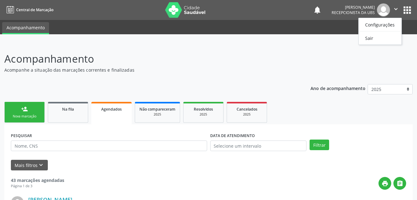 This screenshot has height=200, width=417. I want to click on label: PESQUISAR, so click(21, 135).